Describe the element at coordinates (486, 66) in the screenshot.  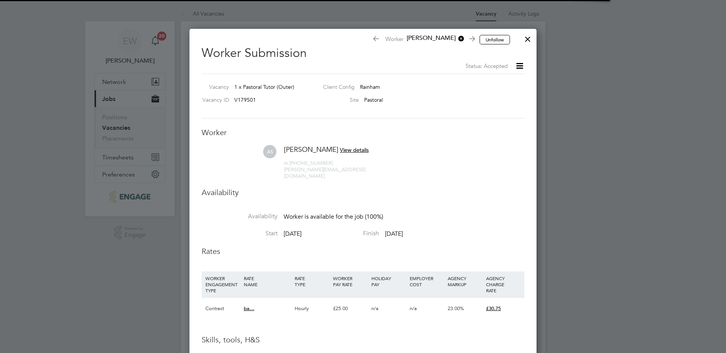
I see `span: Status: Accepted` at that location.